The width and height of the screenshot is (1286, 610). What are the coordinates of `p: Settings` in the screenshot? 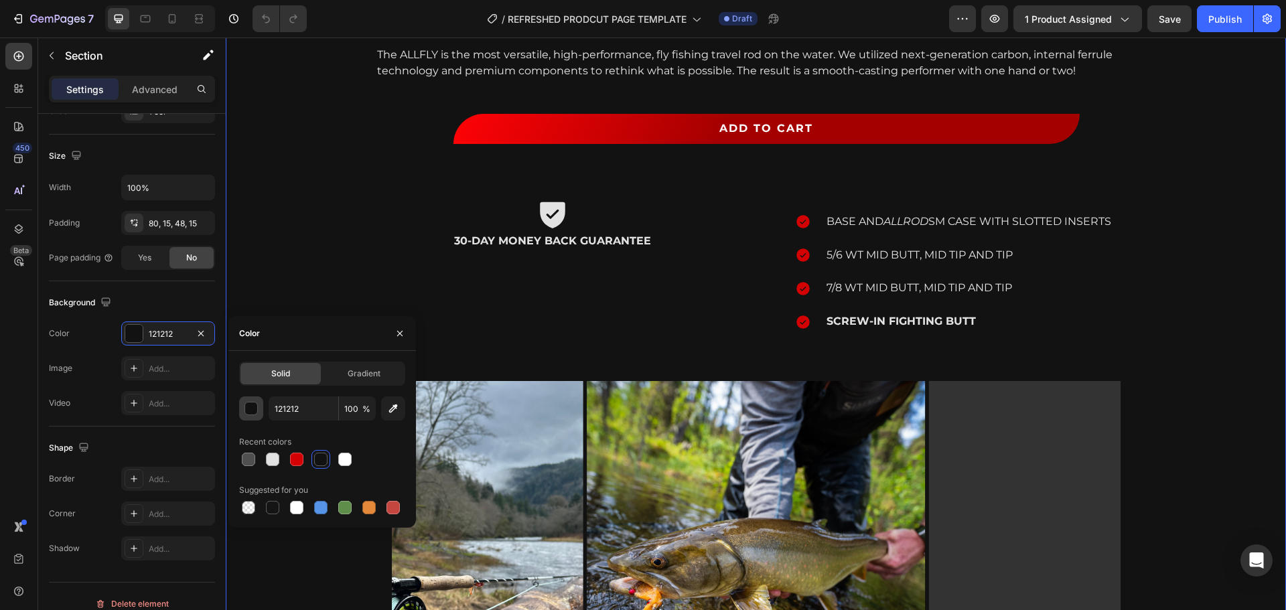 It's located at (85, 89).